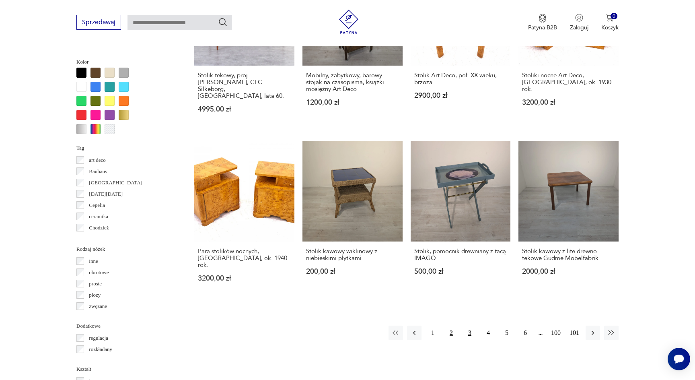 This screenshot has width=695, height=380. Describe the element at coordinates (349, 22) in the screenshot. I see `img: Patyna - sklep z meblami i dekoracjami vintage` at that location.